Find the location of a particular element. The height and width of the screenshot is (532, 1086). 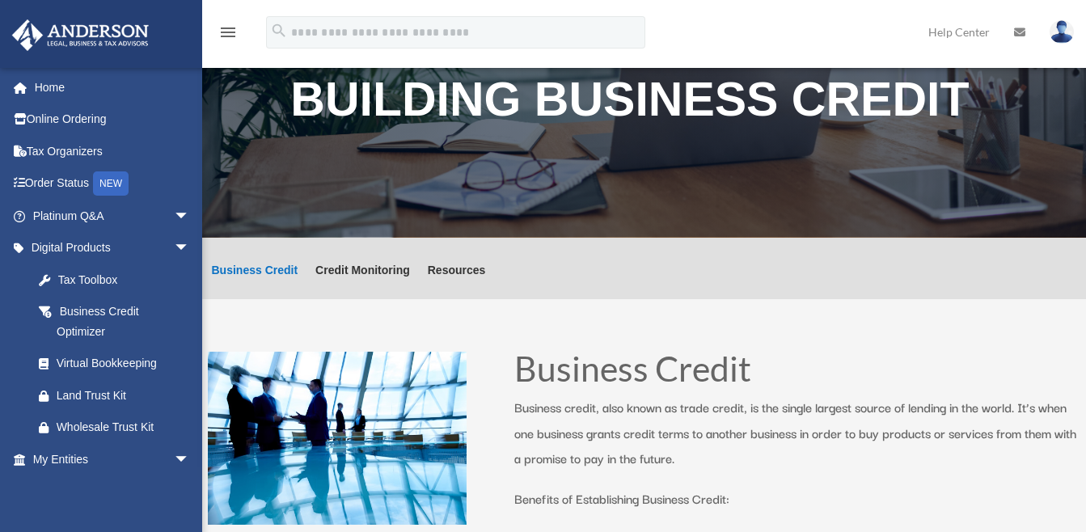

a: menu is located at coordinates (228, 35).